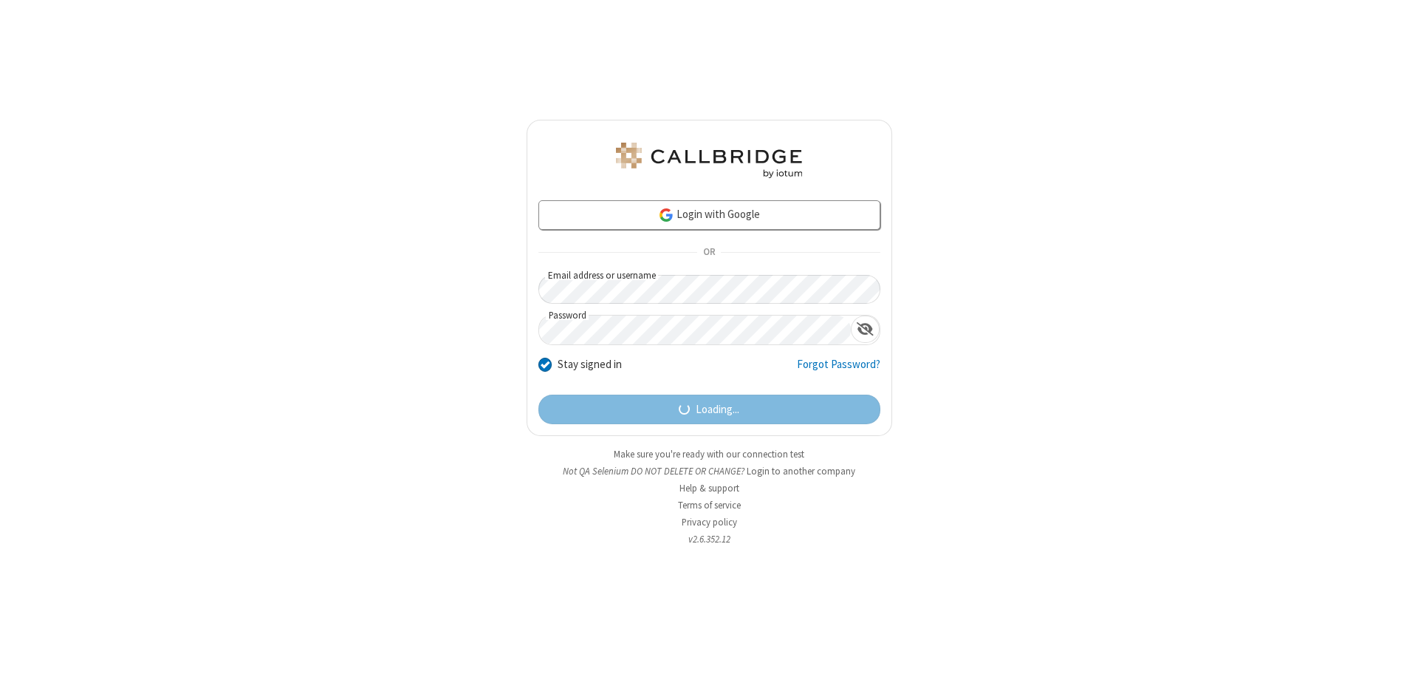 The width and height of the screenshot is (1418, 677). Describe the element at coordinates (709, 453) in the screenshot. I see `a: Make sure you're ready with our connection test` at that location.